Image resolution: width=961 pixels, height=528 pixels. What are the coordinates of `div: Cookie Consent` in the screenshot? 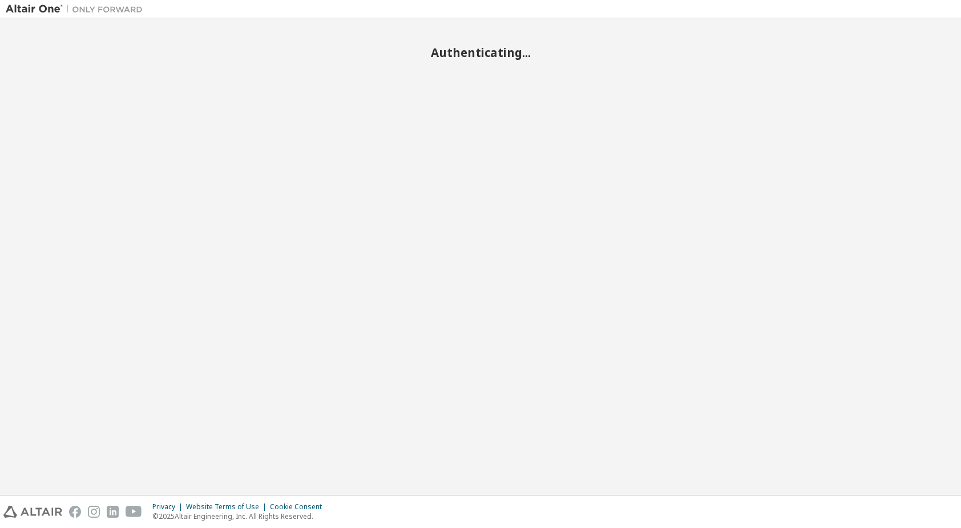 It's located at (299, 507).